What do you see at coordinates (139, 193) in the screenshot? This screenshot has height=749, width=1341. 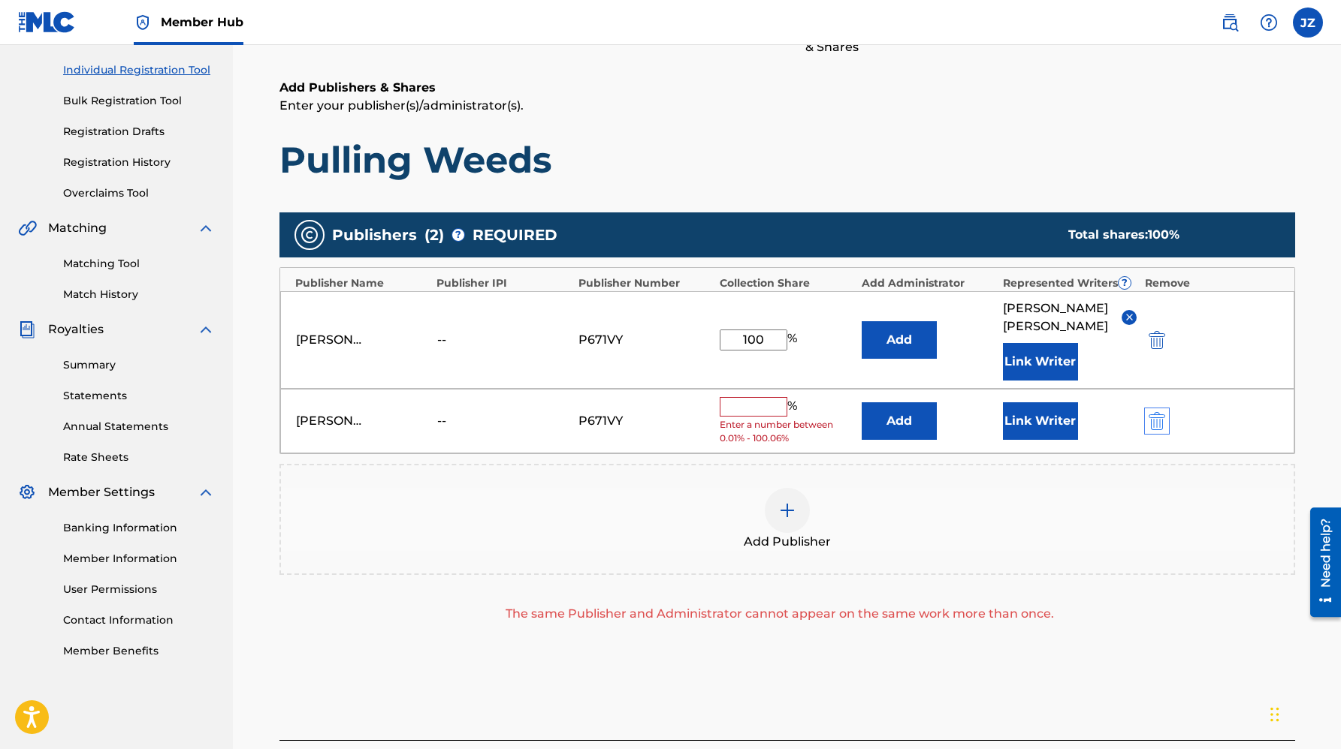 I see `a: Overclaims Tool` at bounding box center [139, 193].